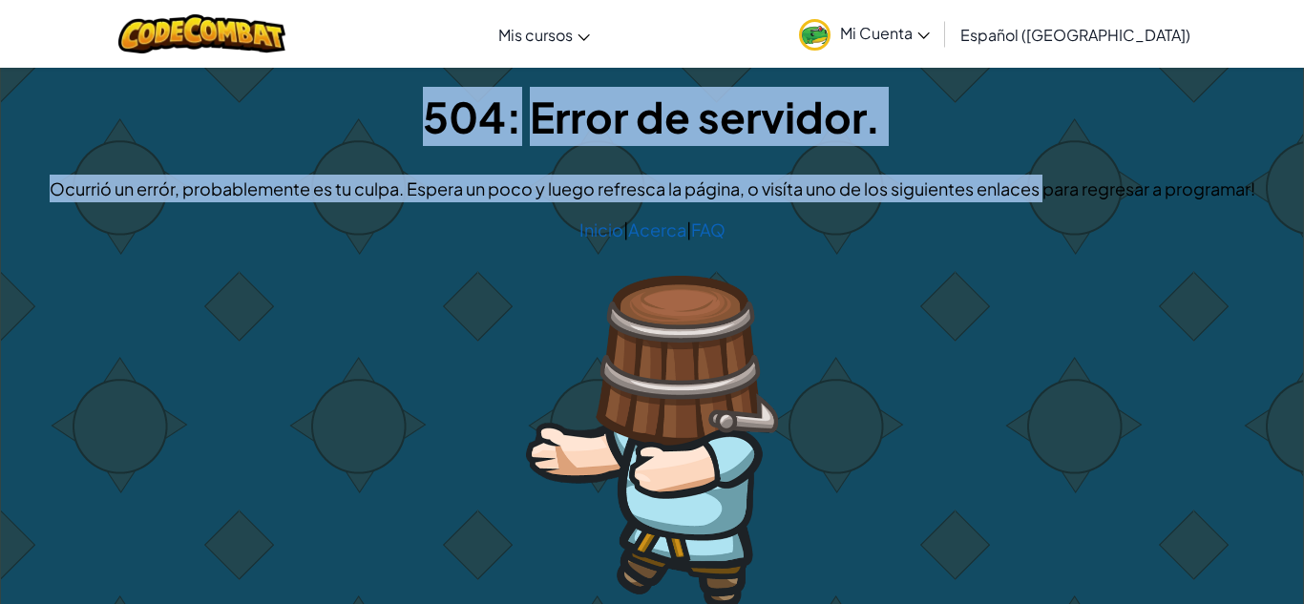 The height and width of the screenshot is (604, 1304). What do you see at coordinates (535, 34) in the screenshot?
I see `span: Mis cursos` at bounding box center [535, 34].